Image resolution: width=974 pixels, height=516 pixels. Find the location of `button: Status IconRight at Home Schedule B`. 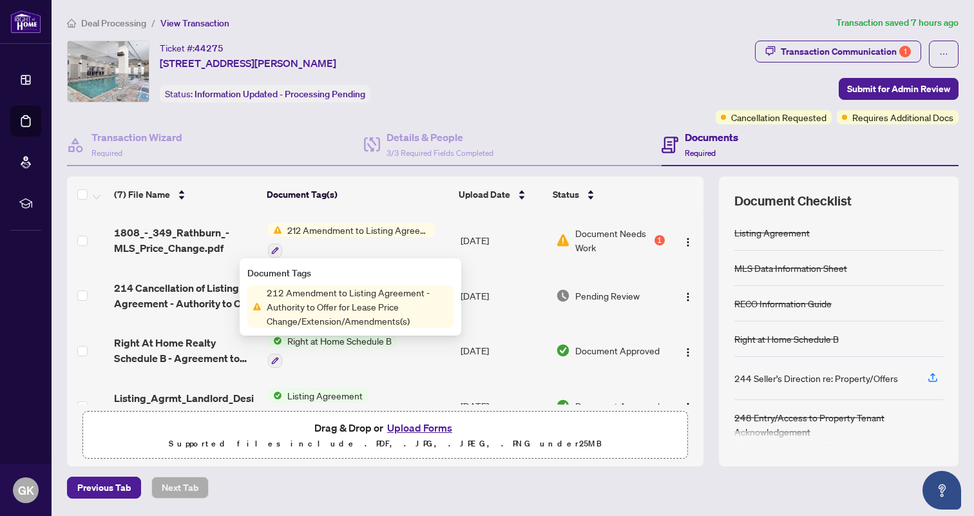

button: Status IconRight at Home Schedule B is located at coordinates (333, 351).